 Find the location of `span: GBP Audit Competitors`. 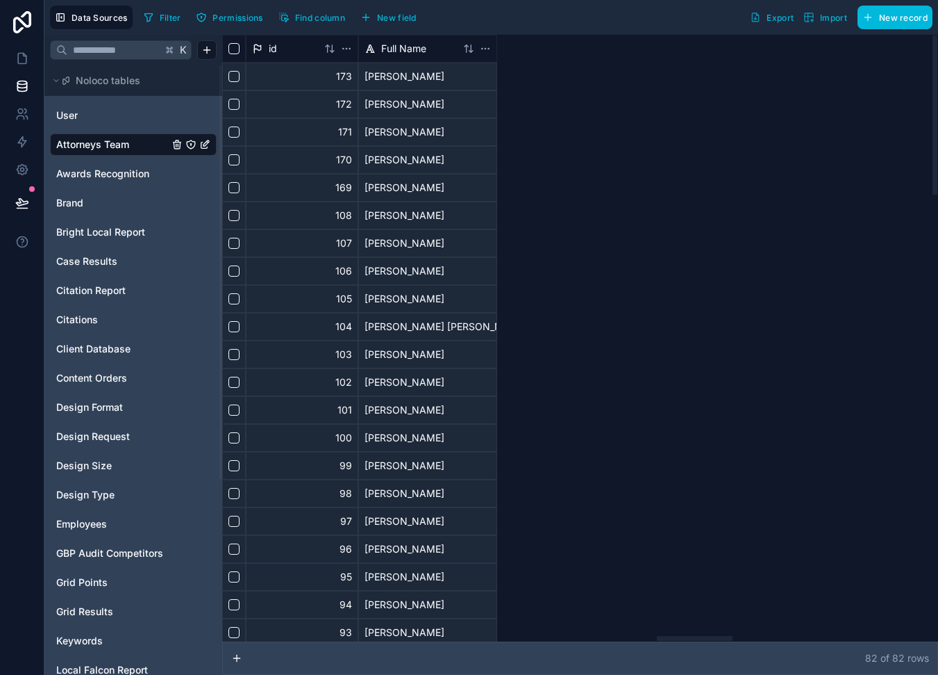

span: GBP Audit Competitors is located at coordinates (110, 553).